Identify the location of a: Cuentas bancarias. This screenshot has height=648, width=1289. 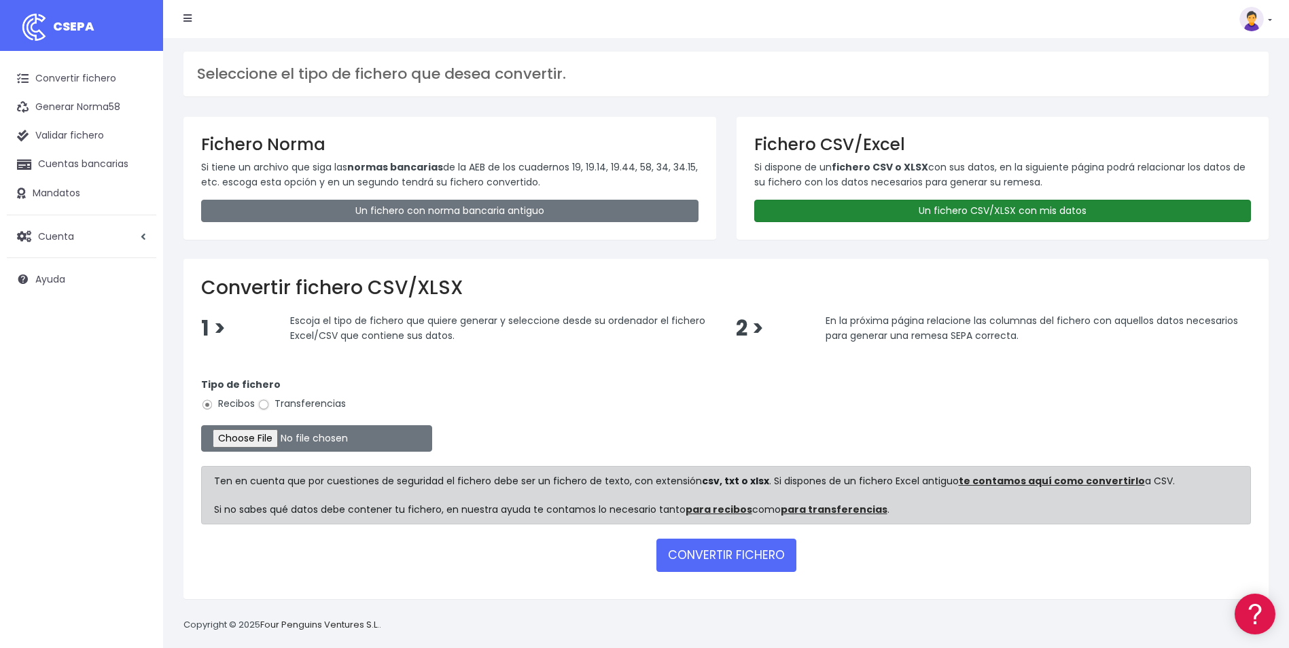
(82, 164).